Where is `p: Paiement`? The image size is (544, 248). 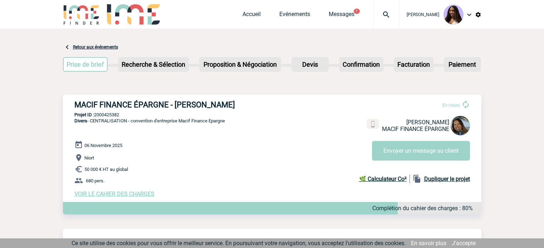
p: Paiement is located at coordinates (462, 64).